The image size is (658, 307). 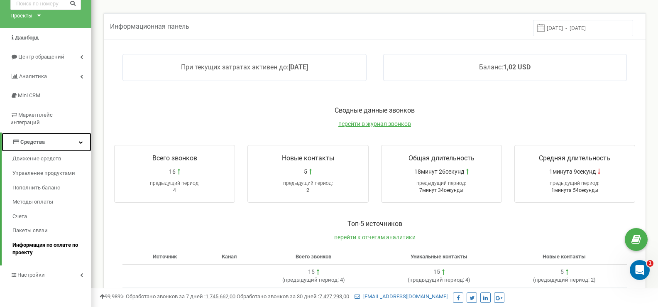 What do you see at coordinates (575, 190) in the screenshot?
I see `span: 1минута 54секунды` at bounding box center [575, 190].